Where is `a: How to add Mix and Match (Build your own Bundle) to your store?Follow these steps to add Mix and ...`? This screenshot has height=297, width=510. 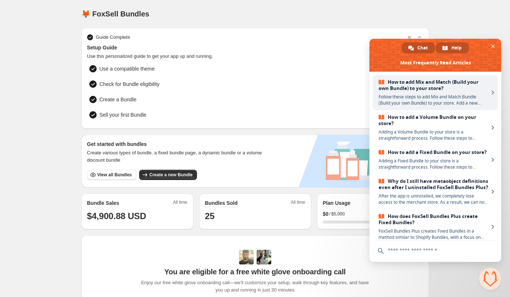 a: How to add Mix and Match (Build your own Bundle) to your store?Follow these steps to add Mix and ... is located at coordinates (436, 93).